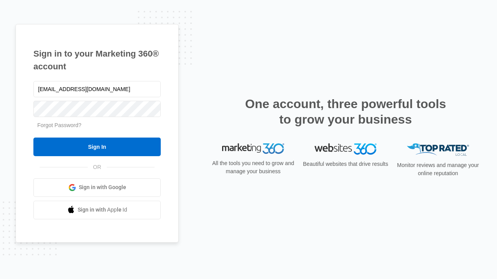  I want to click on a: Sign in with Google, so click(97, 188).